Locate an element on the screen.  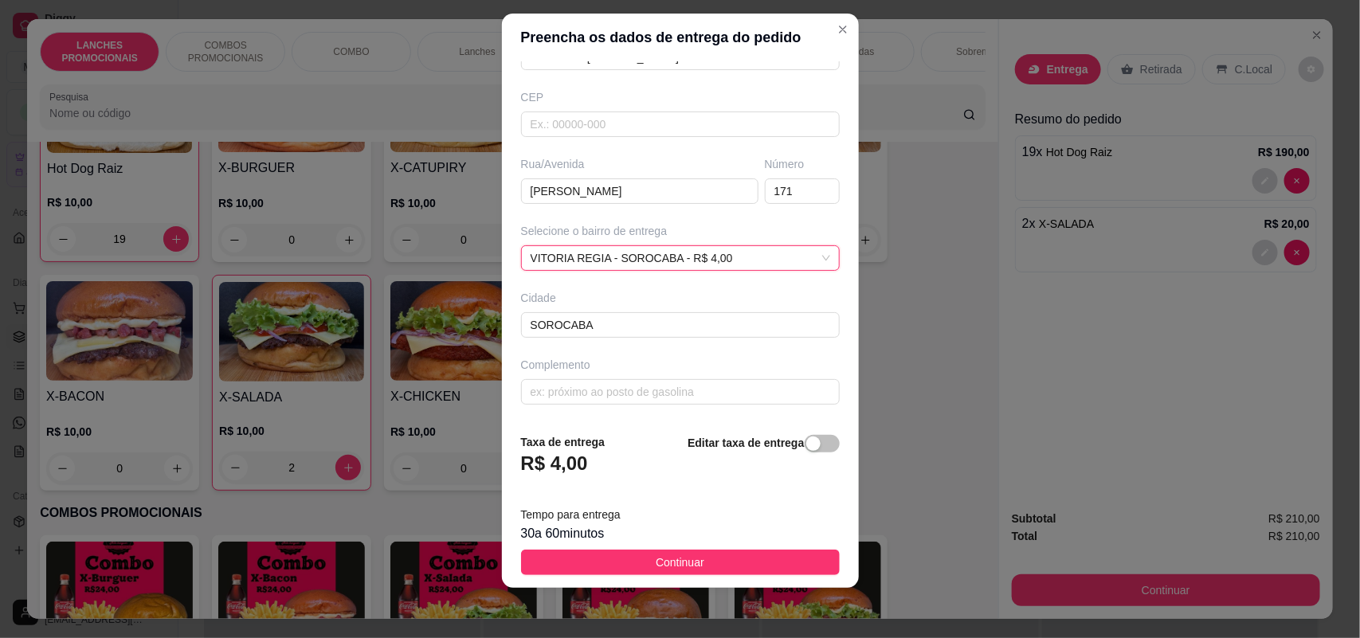
span: VITORIA REGIA - SOROCABA - R$ 4,00 is located at coordinates (681, 258).